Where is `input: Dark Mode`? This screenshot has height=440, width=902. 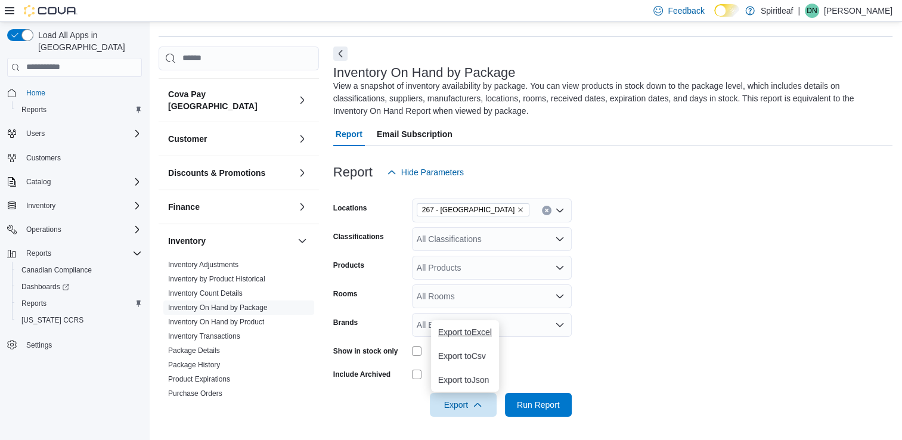 input: Dark Mode is located at coordinates (727, 10).